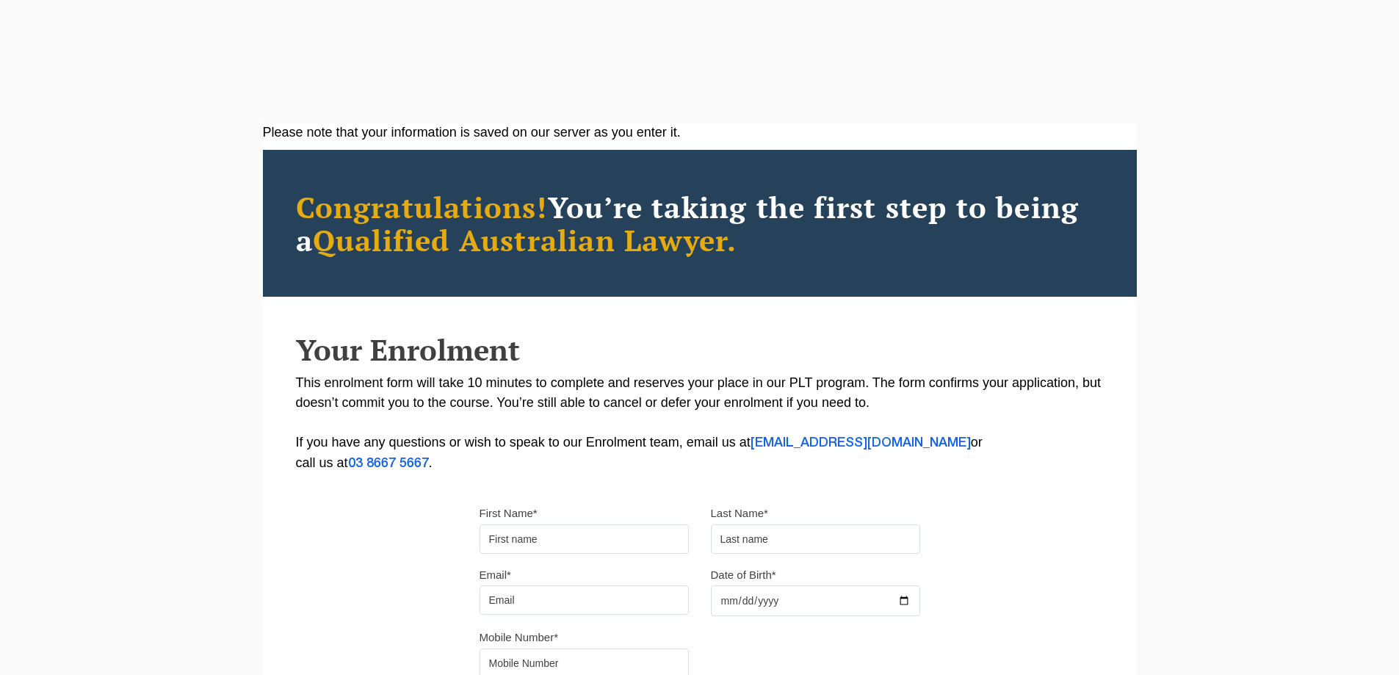  What do you see at coordinates (508, 513) in the screenshot?
I see `label: First Name*` at bounding box center [508, 513].